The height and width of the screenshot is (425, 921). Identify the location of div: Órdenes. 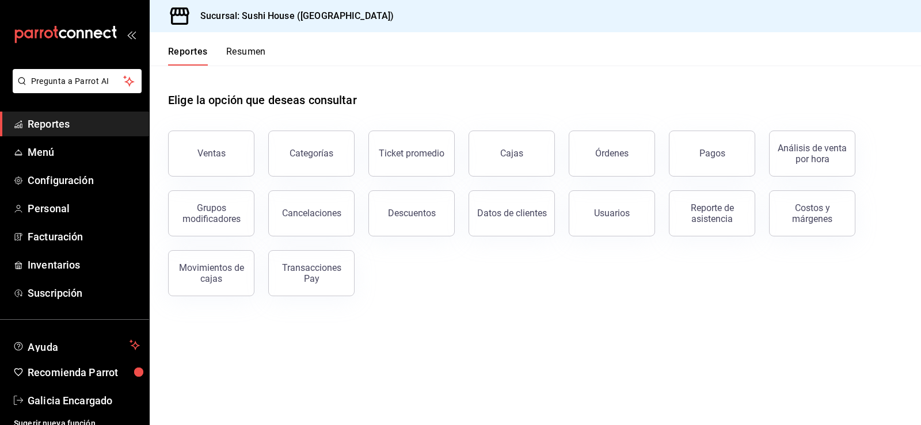
(612, 153).